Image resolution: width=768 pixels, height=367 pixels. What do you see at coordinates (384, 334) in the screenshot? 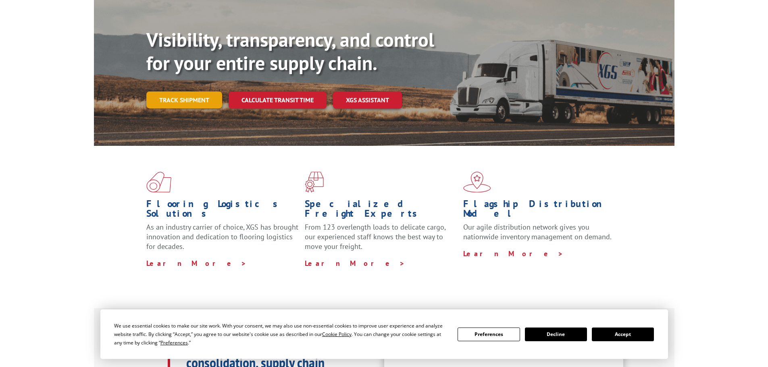
I see `div: Cookie Consent Prompt` at bounding box center [384, 334].